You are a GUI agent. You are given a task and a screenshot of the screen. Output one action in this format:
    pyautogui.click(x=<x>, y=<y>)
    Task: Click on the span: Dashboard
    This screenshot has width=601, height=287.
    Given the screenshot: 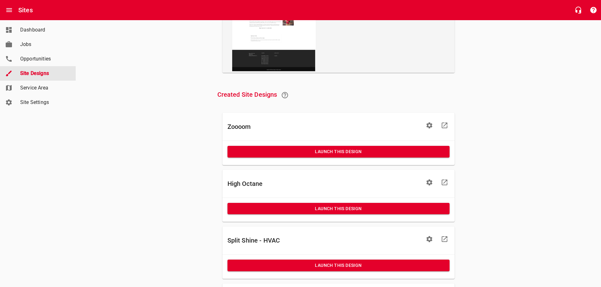 What is the action you would take?
    pyautogui.click(x=44, y=30)
    